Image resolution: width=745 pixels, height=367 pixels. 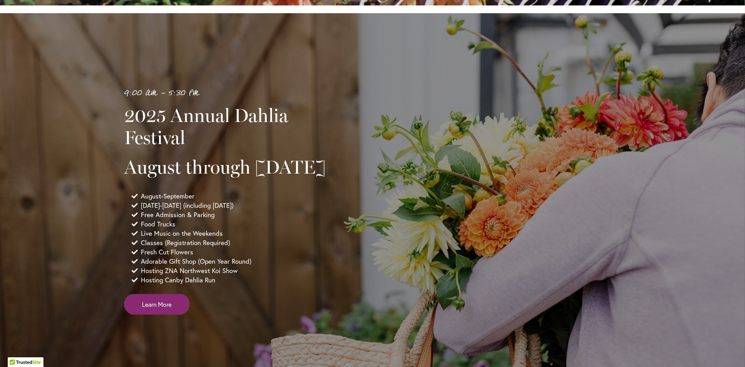 What do you see at coordinates (178, 280) in the screenshot?
I see `span: Hosting Canby Dahlia Run` at bounding box center [178, 280].